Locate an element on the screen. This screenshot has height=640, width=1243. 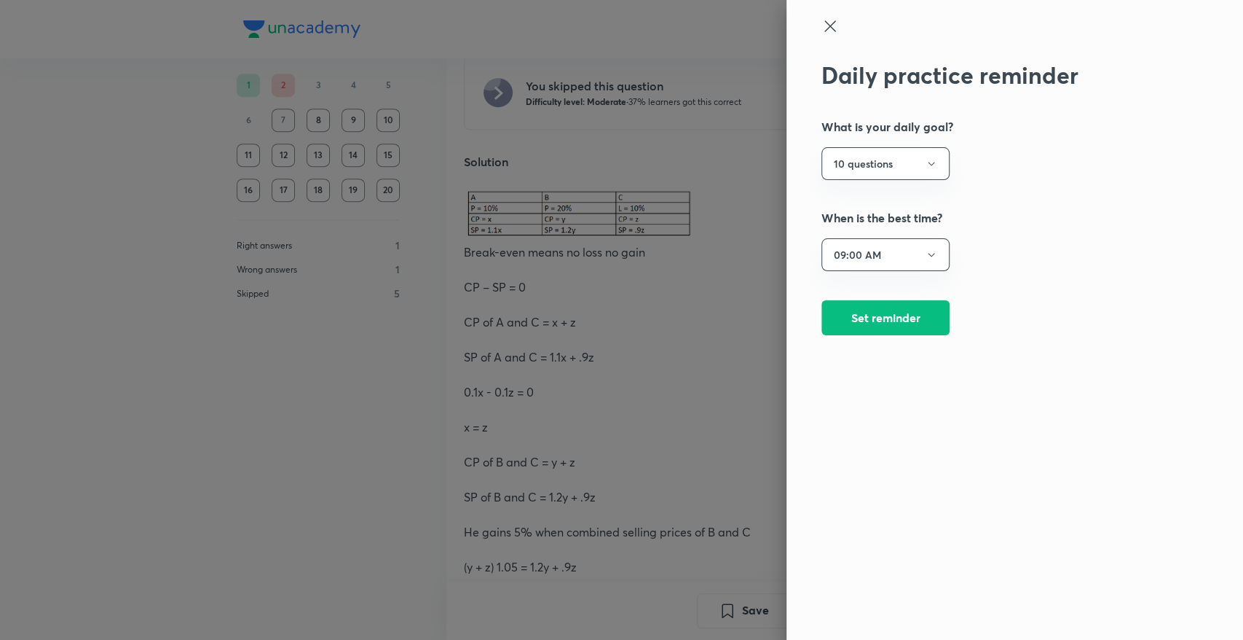
button: 10 questions is located at coordinates (886, 163).